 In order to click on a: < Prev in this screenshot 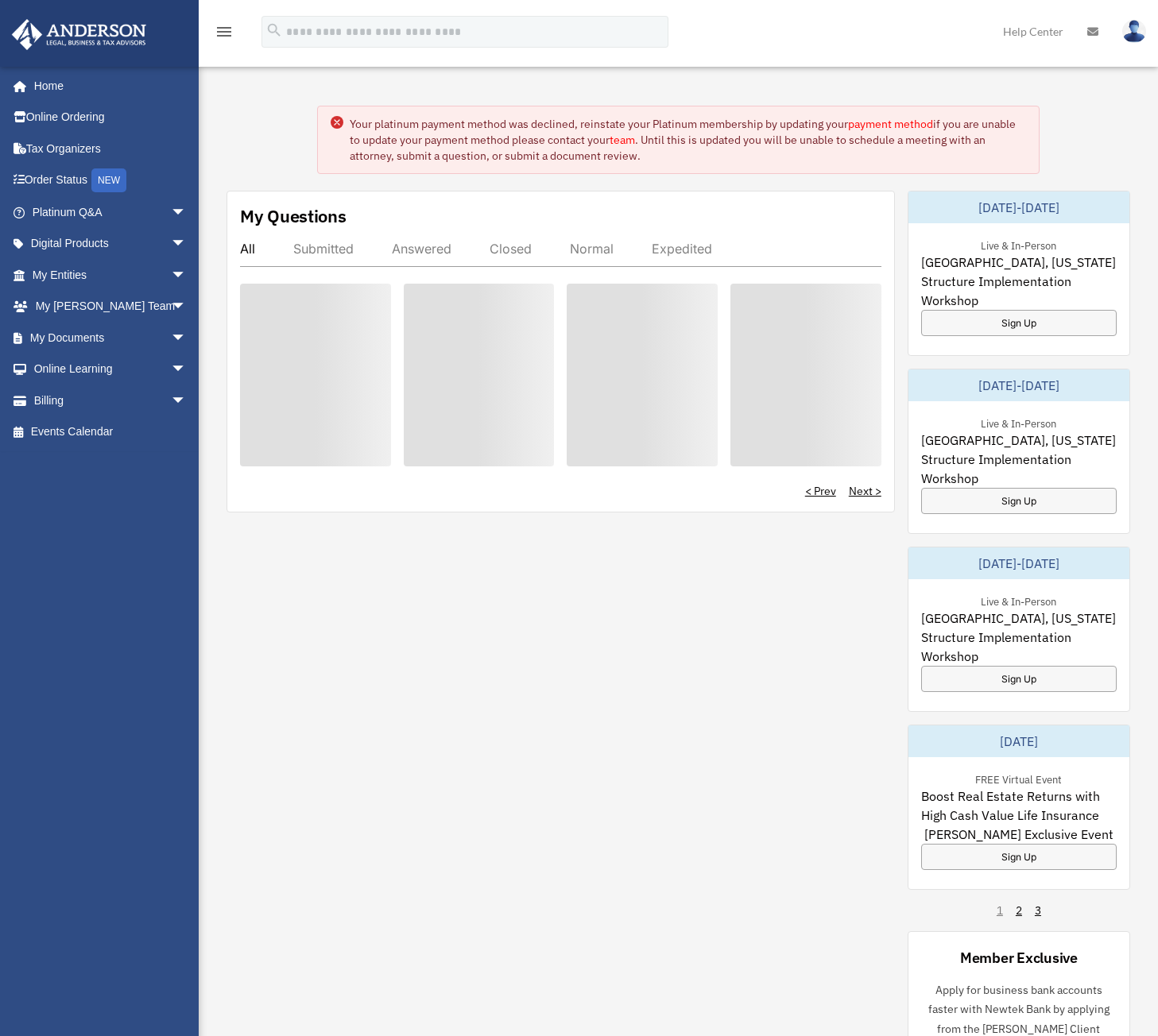, I will do `click(820, 491)`.